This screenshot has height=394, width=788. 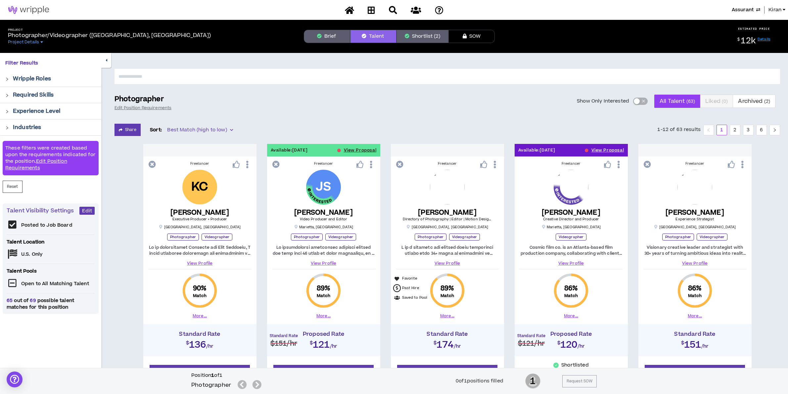 What do you see at coordinates (640, 101) in the screenshot?
I see `button: Show Only Interested` at bounding box center [640, 101].